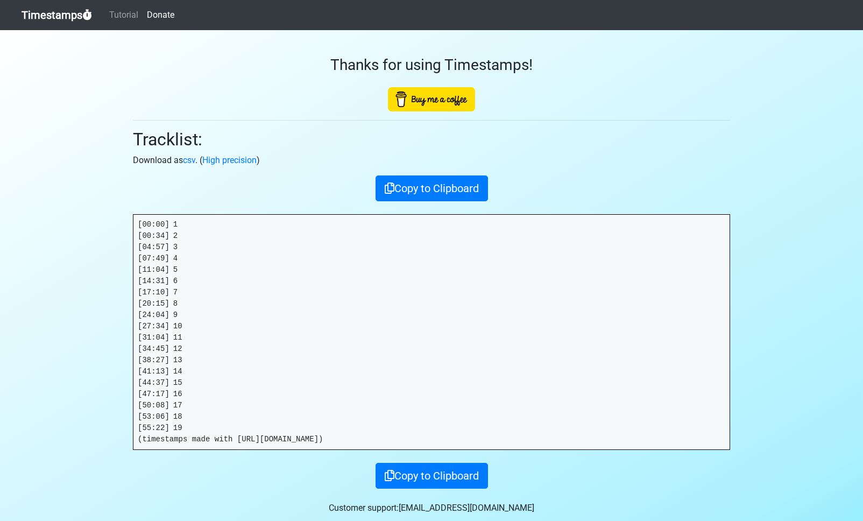 The image size is (863, 521). Describe the element at coordinates (431, 332) in the screenshot. I see `pre: [00:00] 1 [00:34] 2 [04:57] 3 [07:49] 4 [11:04] 5 [14:31] 6 [17:10] 7 [20:15] 8 [24:04] 9 [27:34]...` at that location.